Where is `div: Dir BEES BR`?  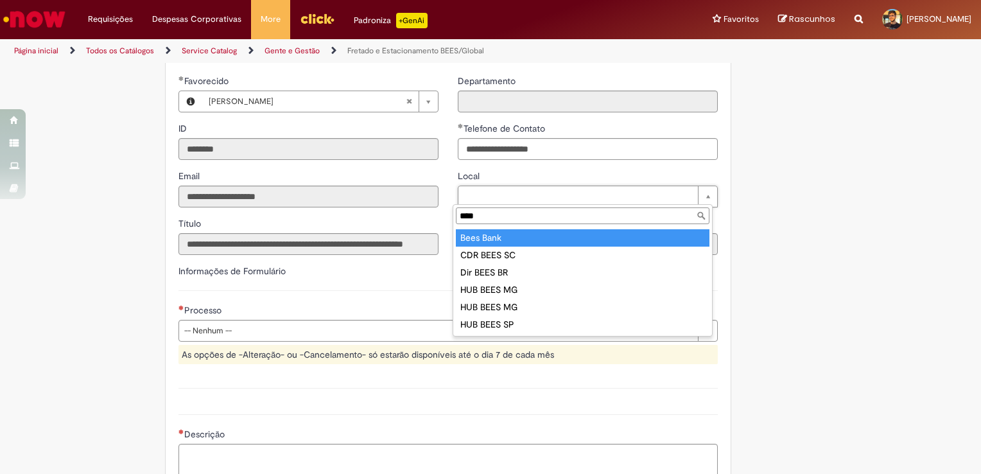
div: Dir BEES BR is located at coordinates (582, 272).